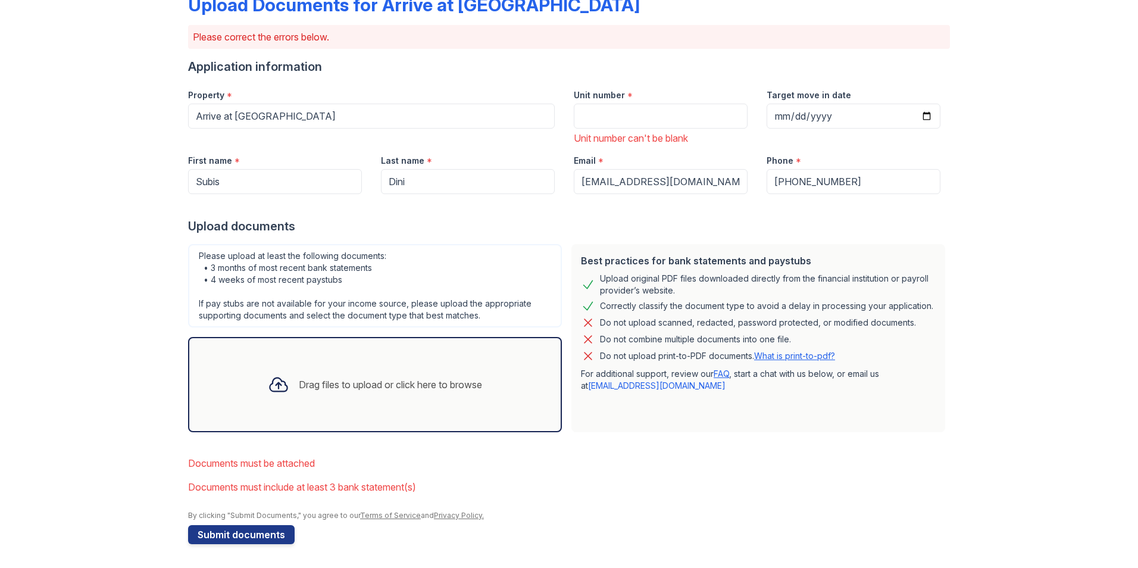 Image resolution: width=1138 pixels, height=568 pixels. What do you see at coordinates (391, 385) in the screenshot?
I see `div: Drag files to upload or click here to browse` at bounding box center [391, 385].